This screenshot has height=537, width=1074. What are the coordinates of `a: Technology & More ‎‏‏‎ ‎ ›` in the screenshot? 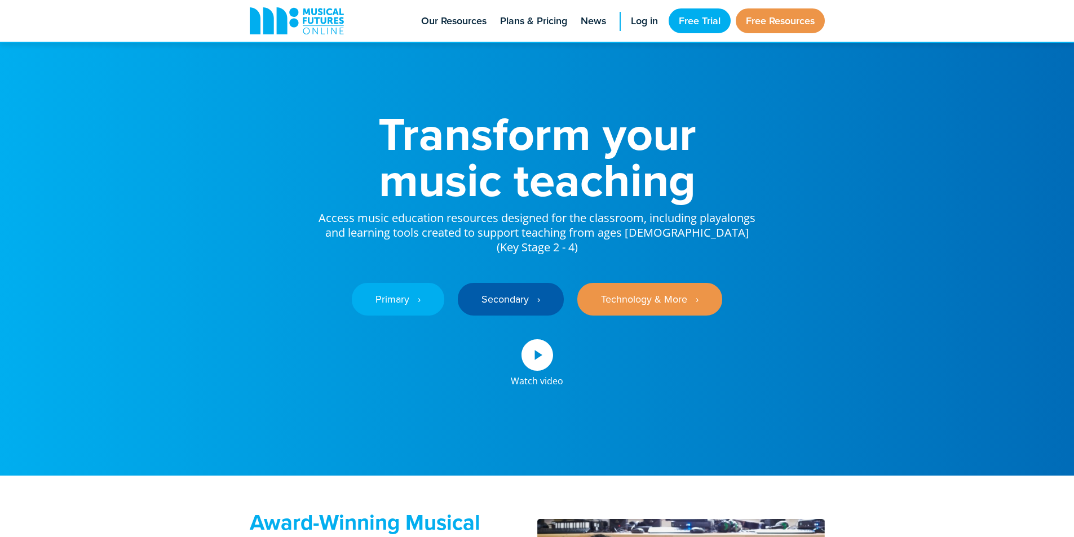 It's located at (649, 299).